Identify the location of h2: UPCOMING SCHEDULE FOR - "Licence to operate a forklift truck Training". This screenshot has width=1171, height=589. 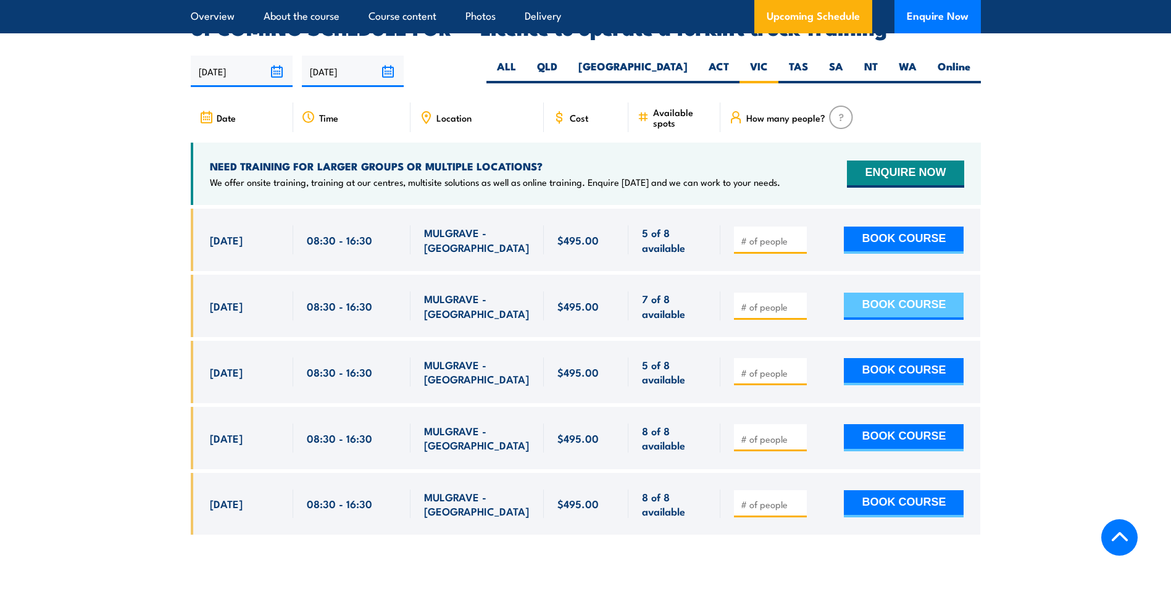
(586, 27).